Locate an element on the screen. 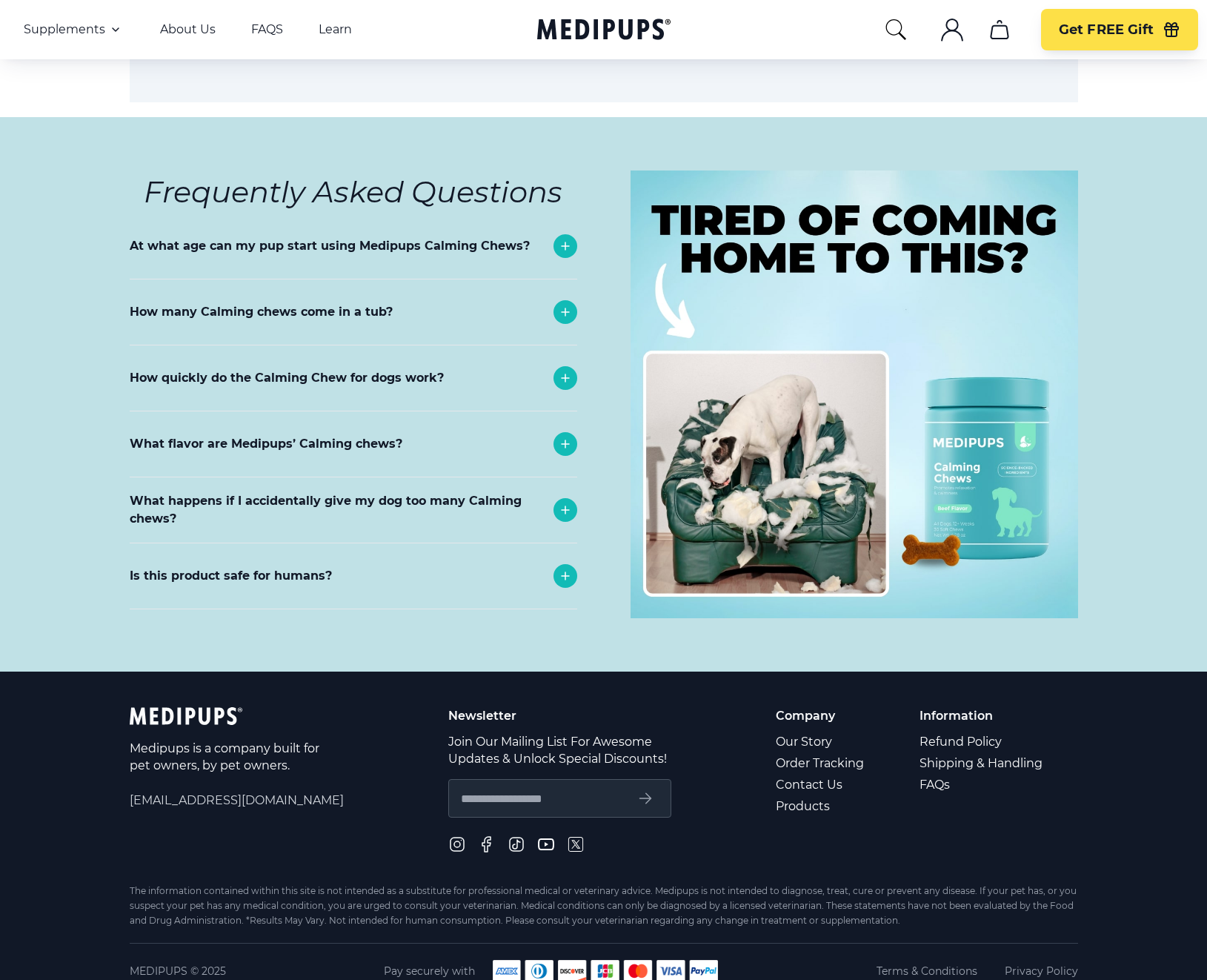 The image size is (1207, 980). a: Privacy Policy is located at coordinates (1041, 970).